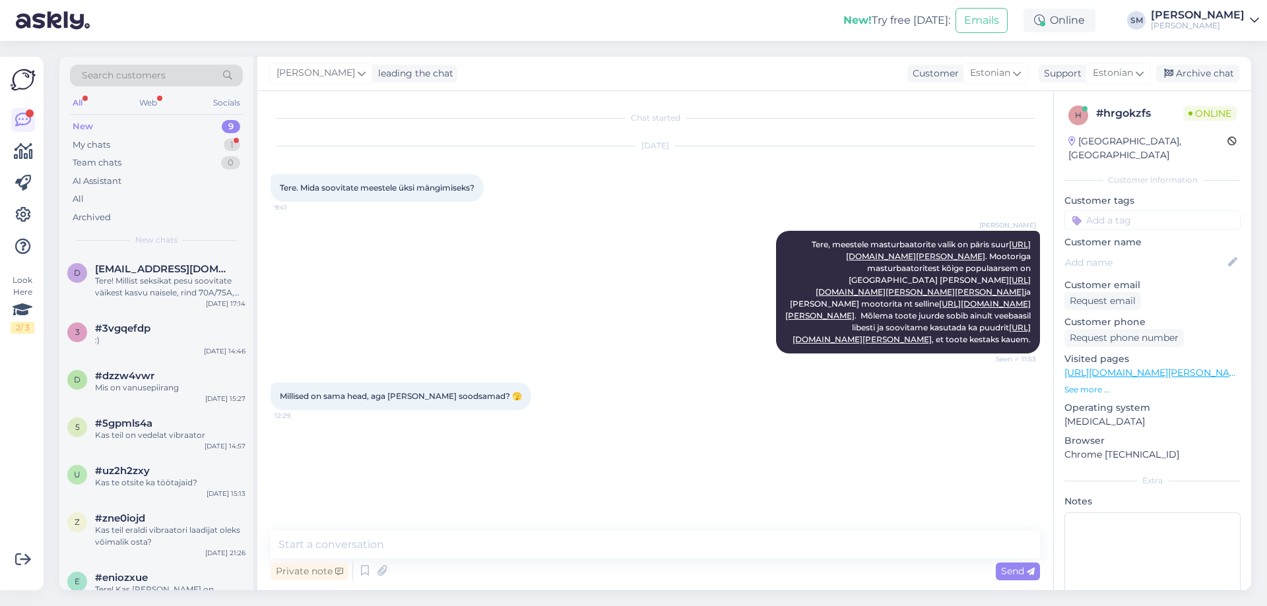 This screenshot has height=606, width=1267. Describe the element at coordinates (1152, 390) in the screenshot. I see `p: See more ...` at that location.